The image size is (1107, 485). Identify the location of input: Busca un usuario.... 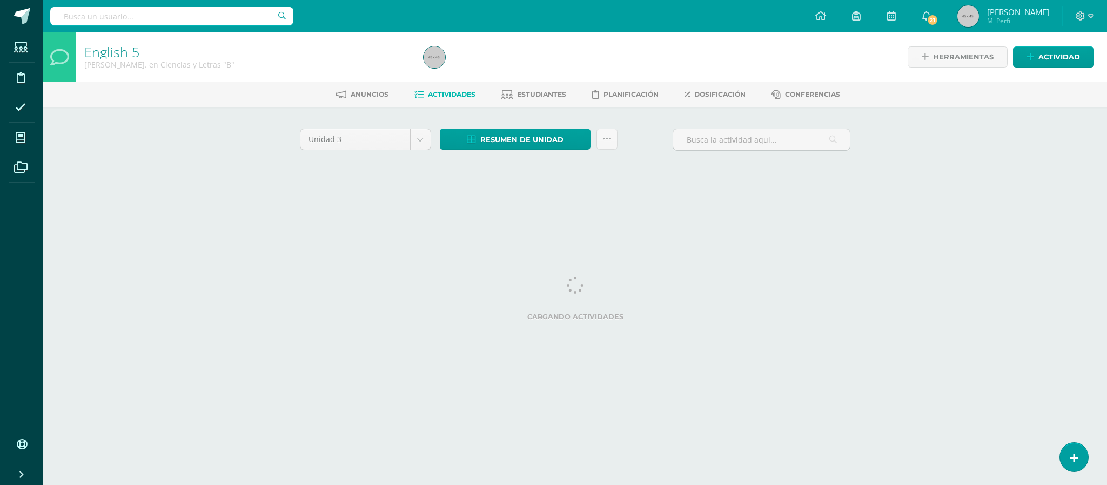
(172, 16).